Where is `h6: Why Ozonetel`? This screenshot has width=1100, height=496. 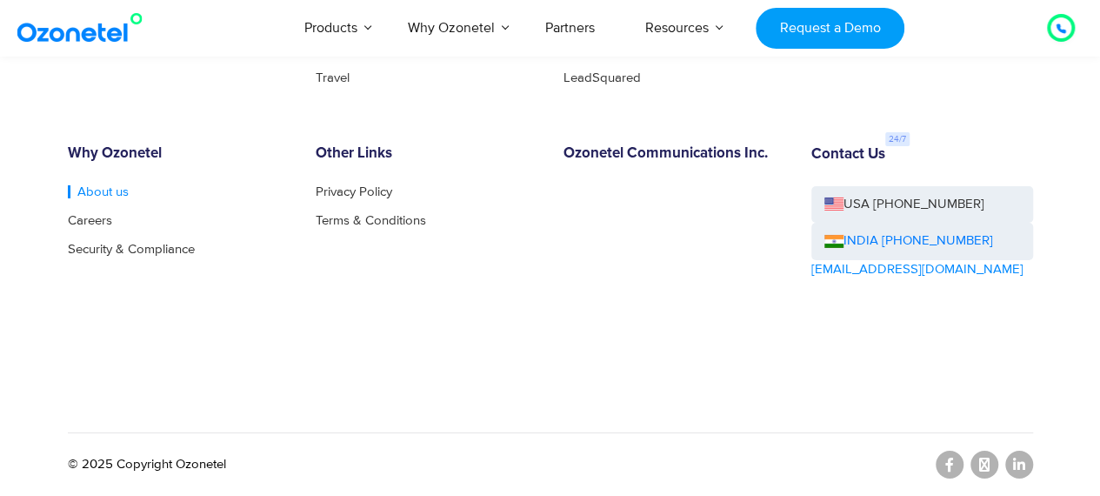 h6: Why Ozonetel is located at coordinates (178, 154).